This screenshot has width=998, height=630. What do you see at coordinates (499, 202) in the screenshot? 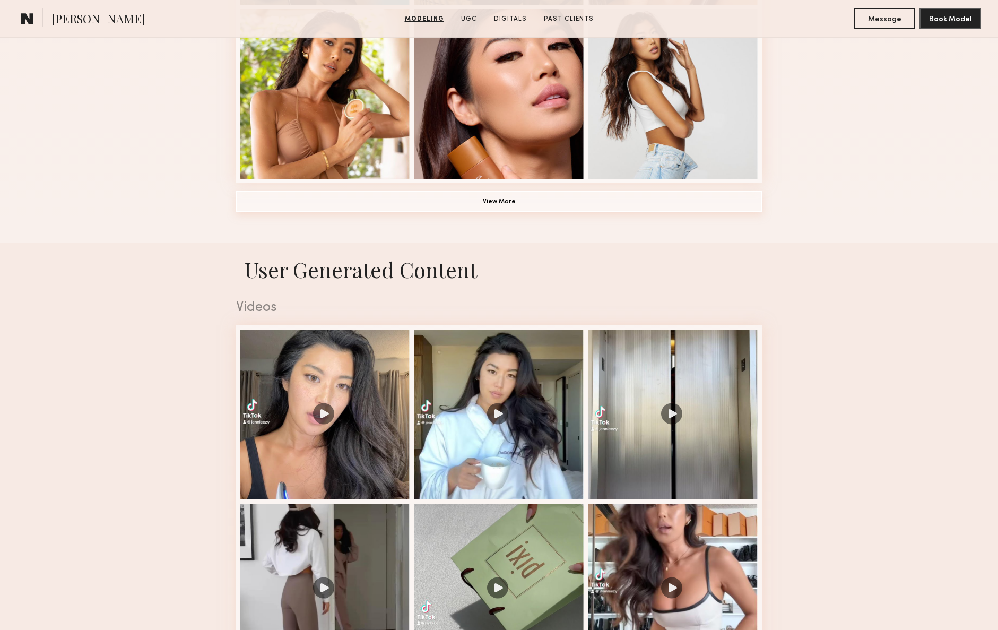
I see `button: View More` at bounding box center [499, 202].